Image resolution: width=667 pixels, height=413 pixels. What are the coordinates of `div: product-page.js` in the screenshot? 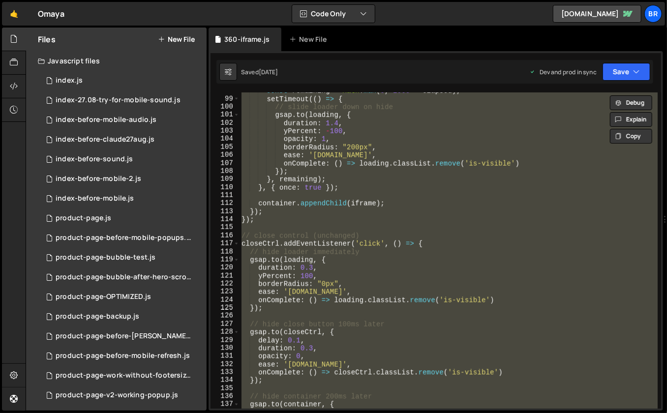 It's located at (83, 218).